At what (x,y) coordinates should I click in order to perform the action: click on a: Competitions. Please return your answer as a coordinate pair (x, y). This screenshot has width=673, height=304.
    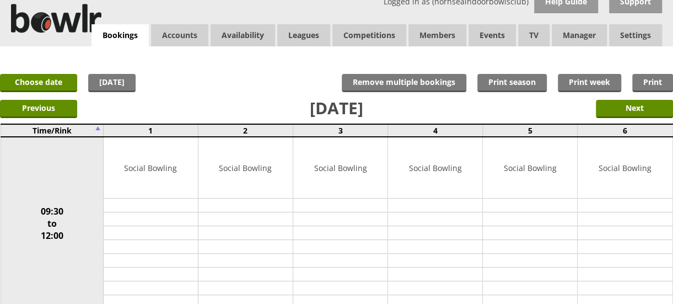
    Looking at the image, I should click on (369, 35).